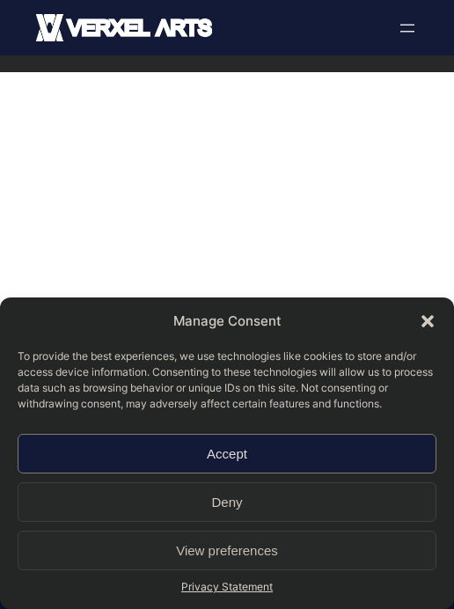 The width and height of the screenshot is (454, 609). What do you see at coordinates (408, 28) in the screenshot?
I see `button: Open menu` at bounding box center [408, 28].